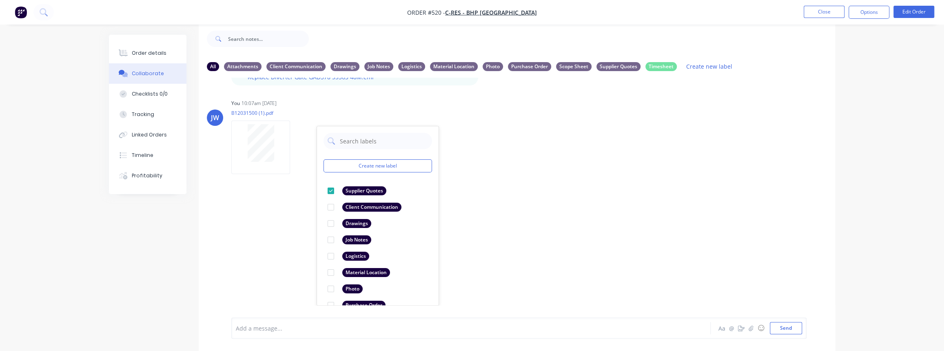  I want to click on div: All, so click(213, 67).